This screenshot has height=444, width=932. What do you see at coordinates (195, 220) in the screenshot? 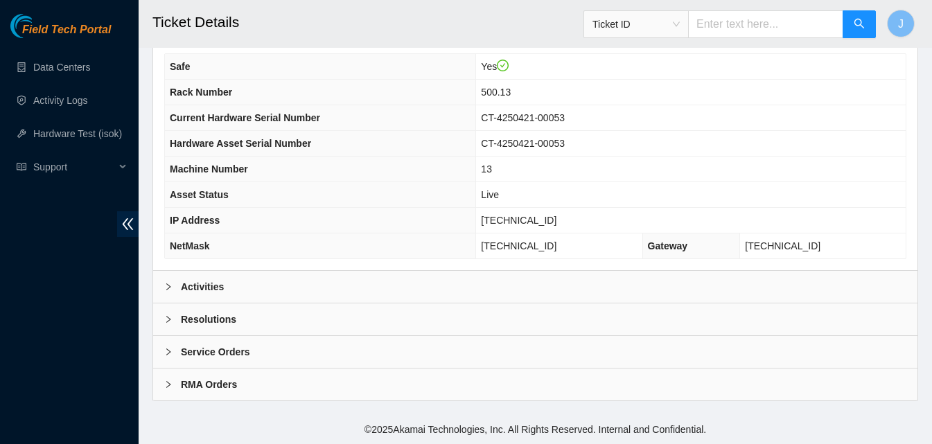
I see `span: IP Address` at bounding box center [195, 220].